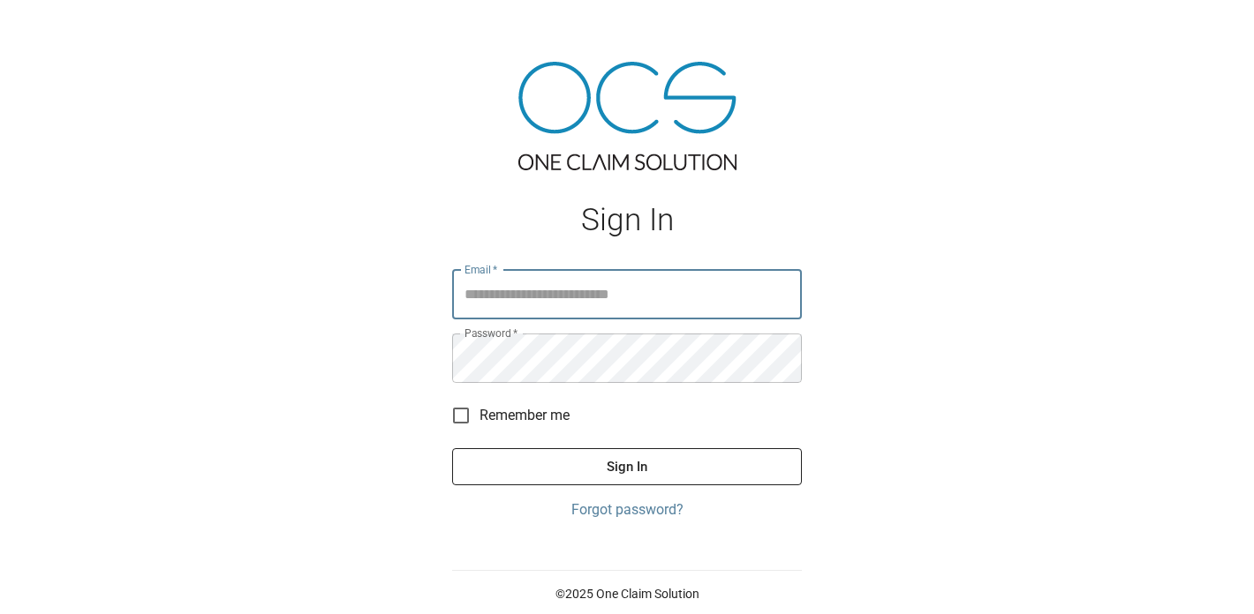 This screenshot has height=614, width=1254. What do you see at coordinates (524, 416) in the screenshot?
I see `span: Remember me` at bounding box center [524, 416].